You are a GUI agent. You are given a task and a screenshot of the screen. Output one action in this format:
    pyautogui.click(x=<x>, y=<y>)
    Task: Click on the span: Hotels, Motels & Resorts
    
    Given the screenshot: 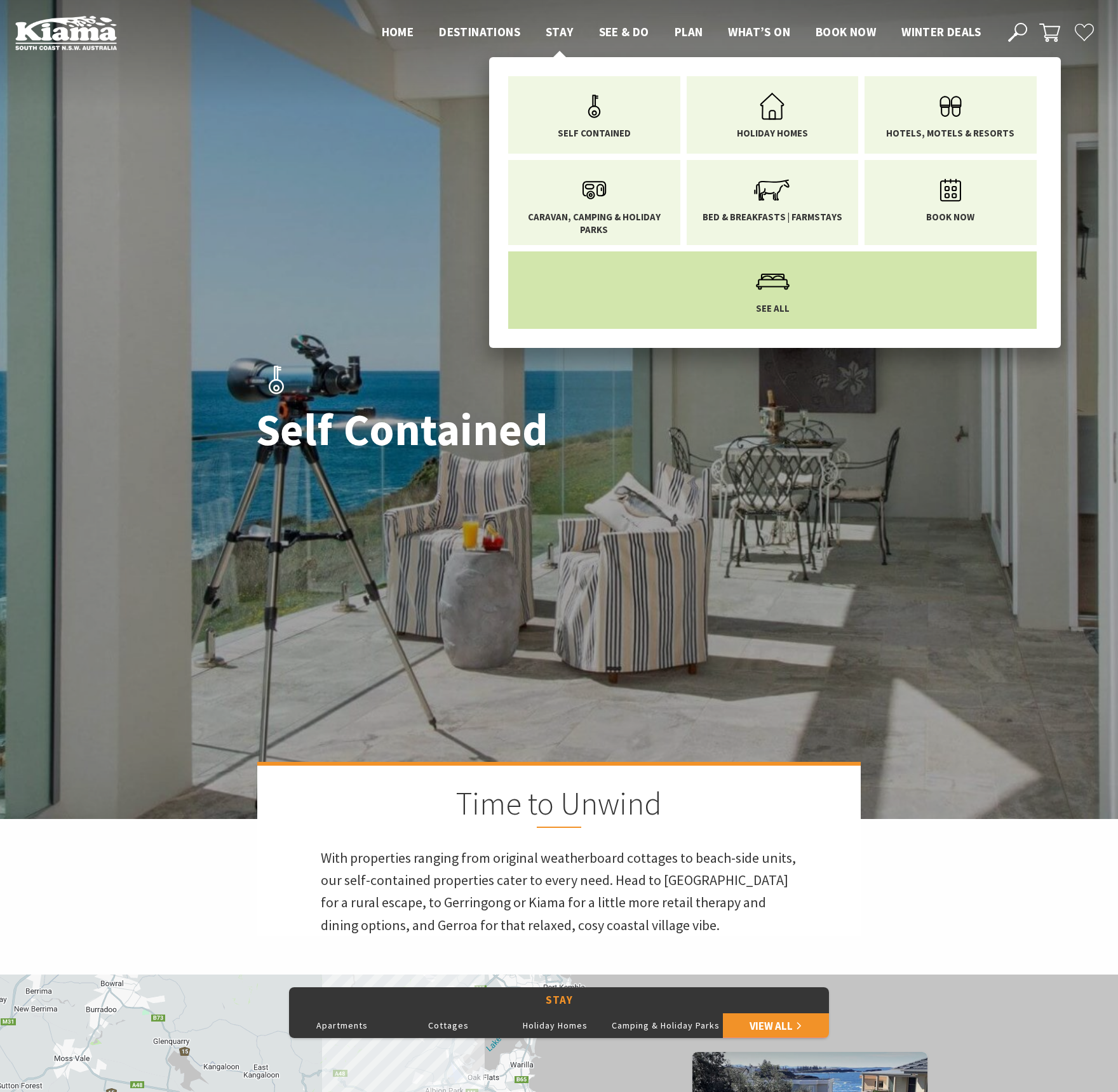 What is the action you would take?
    pyautogui.click(x=950, y=133)
    